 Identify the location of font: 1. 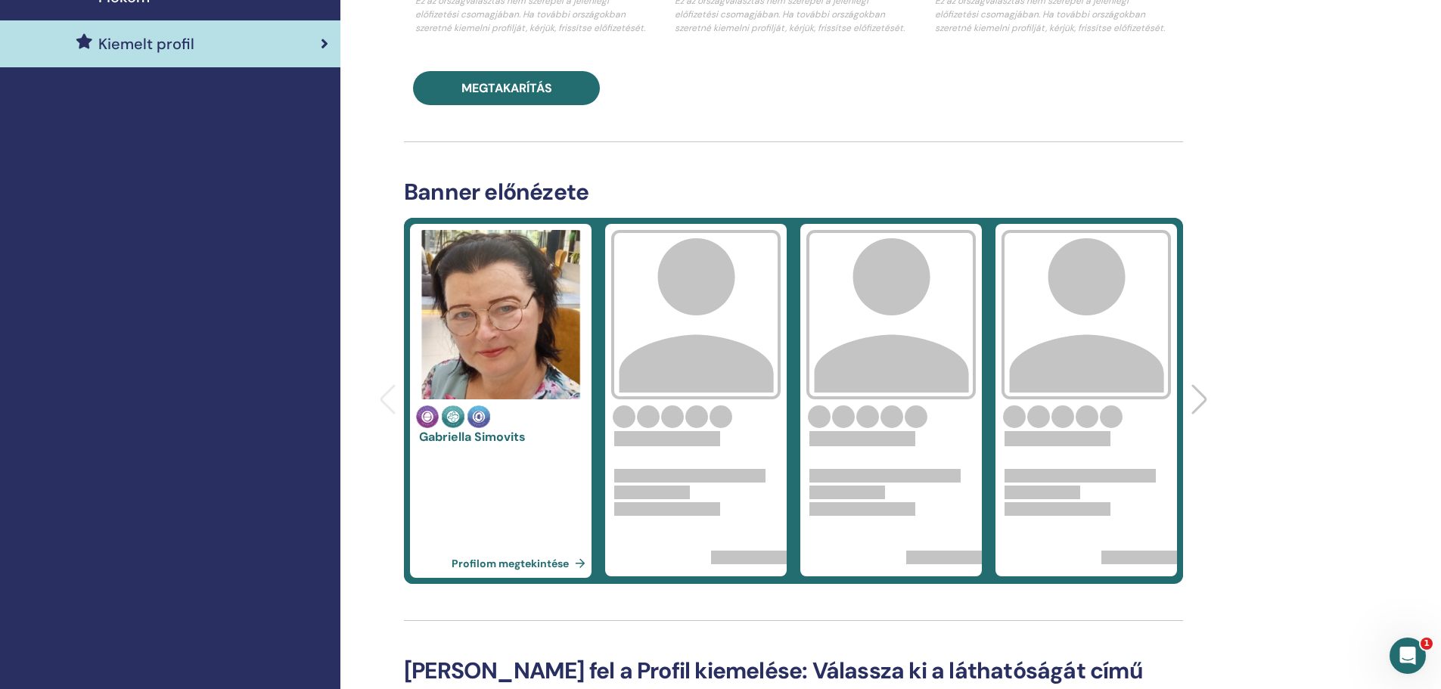
(1427, 643).